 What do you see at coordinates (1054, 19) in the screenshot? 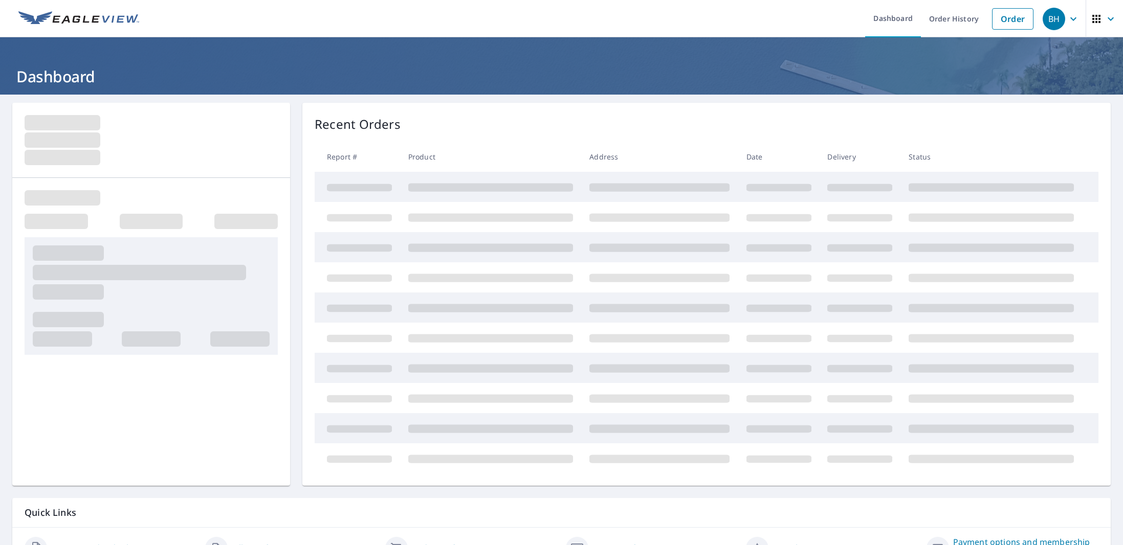
I see `div: BH` at bounding box center [1054, 19].